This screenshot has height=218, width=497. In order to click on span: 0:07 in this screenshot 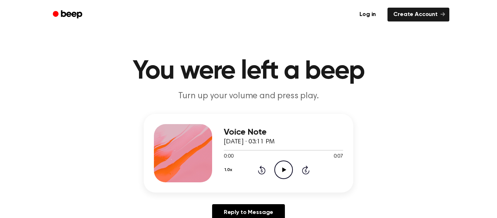, I will do `click(338, 156)`.